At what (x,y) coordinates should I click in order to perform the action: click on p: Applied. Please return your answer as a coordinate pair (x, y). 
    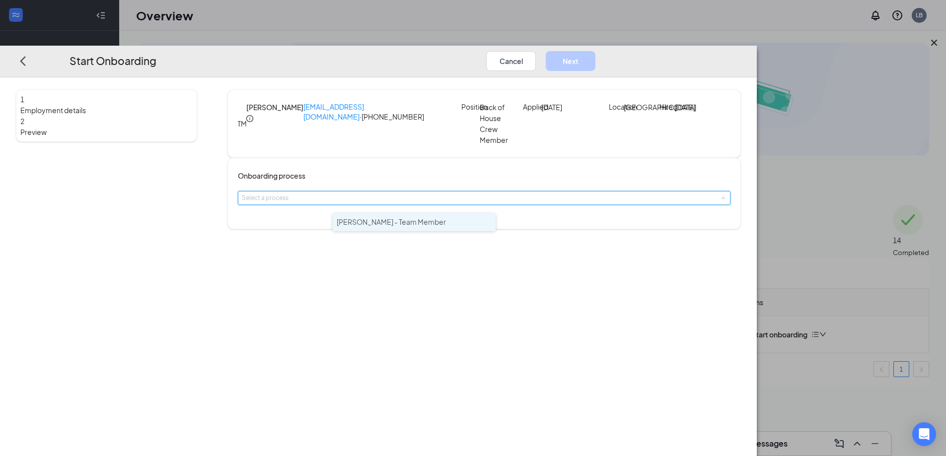
    Looking at the image, I should click on (532, 107).